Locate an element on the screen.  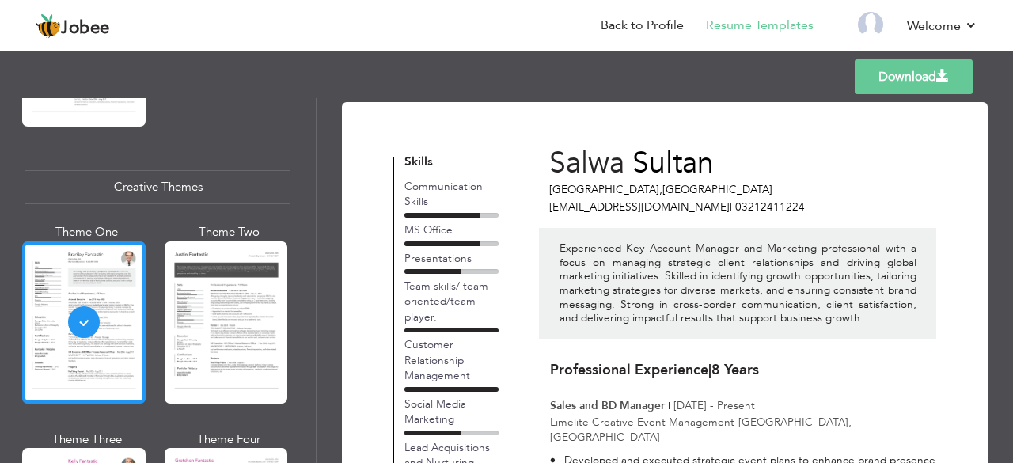
div: Creative Themes is located at coordinates (157, 187).